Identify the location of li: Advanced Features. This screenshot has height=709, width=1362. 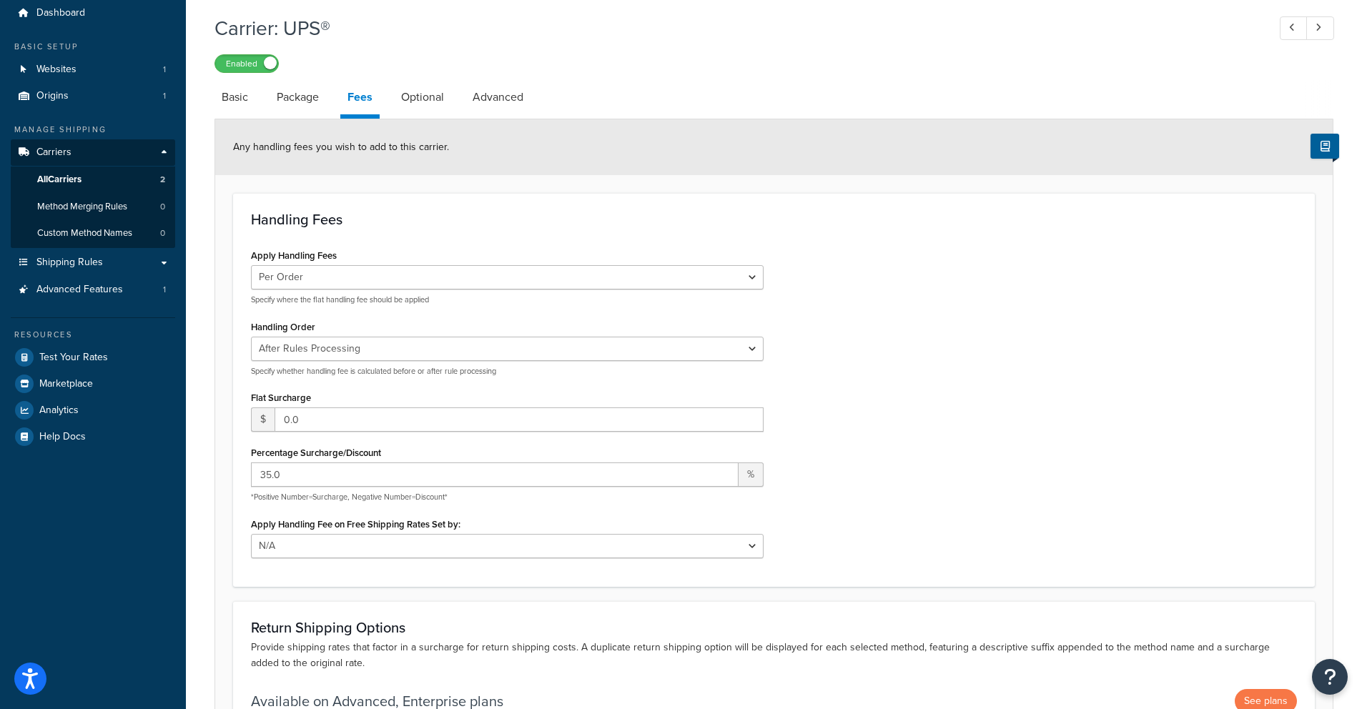
(93, 289).